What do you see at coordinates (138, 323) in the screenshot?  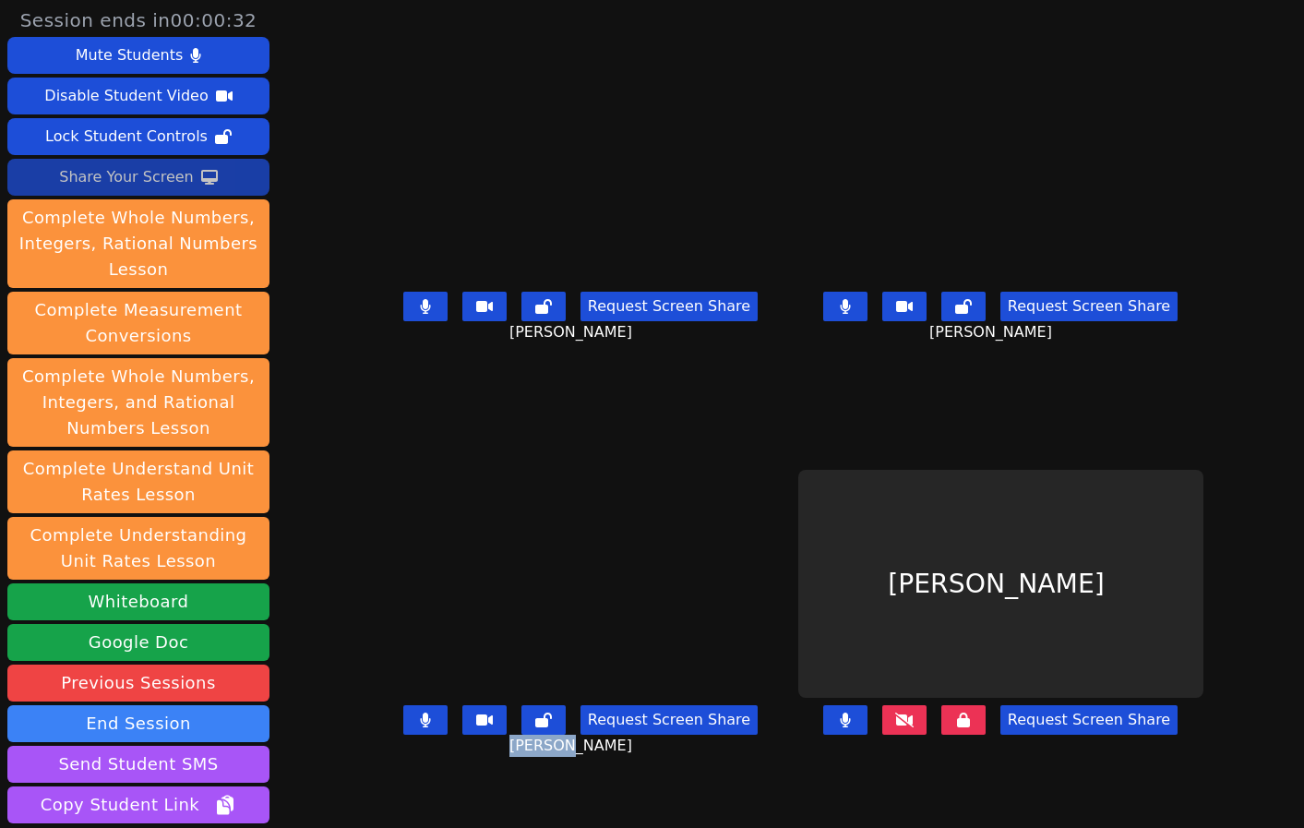 I see `button: Complete Measurement Conversions` at bounding box center [138, 323].